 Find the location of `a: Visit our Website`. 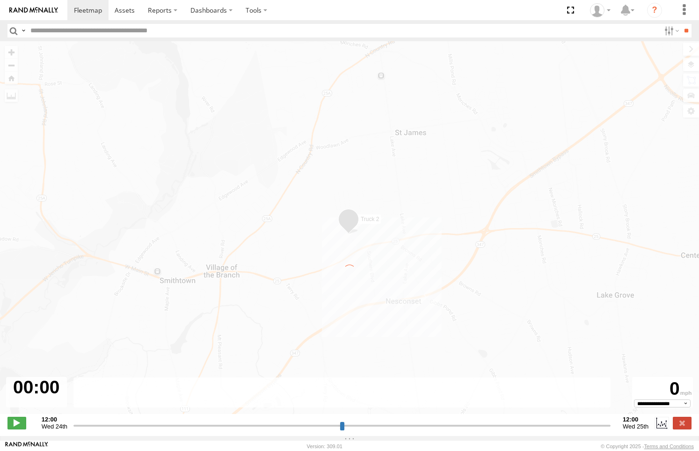

a: Visit our Website is located at coordinates (27, 446).